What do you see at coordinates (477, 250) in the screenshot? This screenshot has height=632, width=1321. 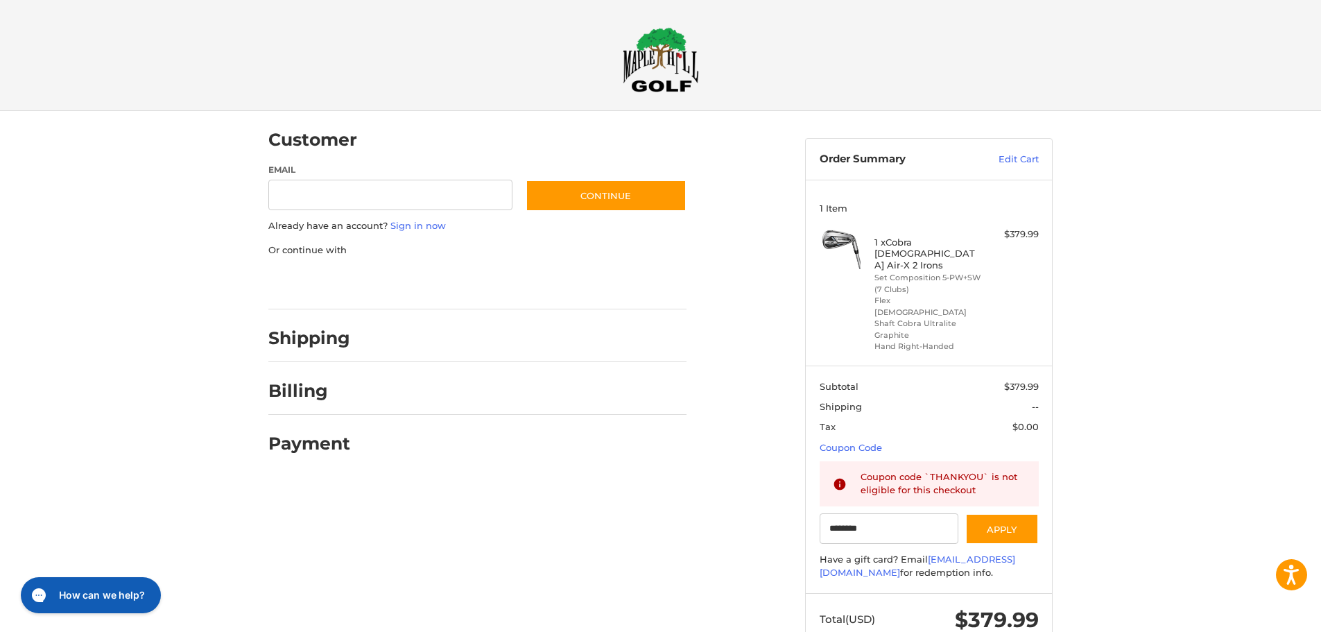 I see `p: Or continue with` at bounding box center [477, 250].